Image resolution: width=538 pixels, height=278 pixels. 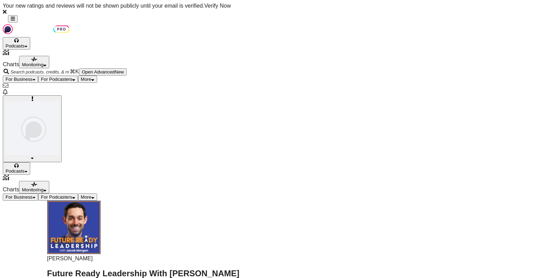 I want to click on svg: Email not verified, so click(x=32, y=98).